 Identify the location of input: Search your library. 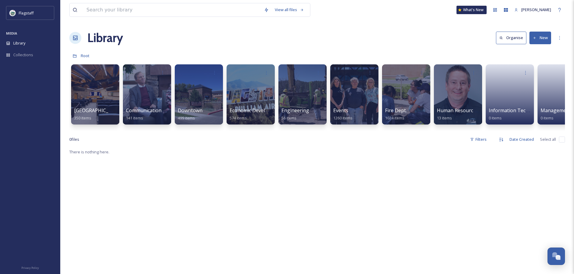
(172, 10).